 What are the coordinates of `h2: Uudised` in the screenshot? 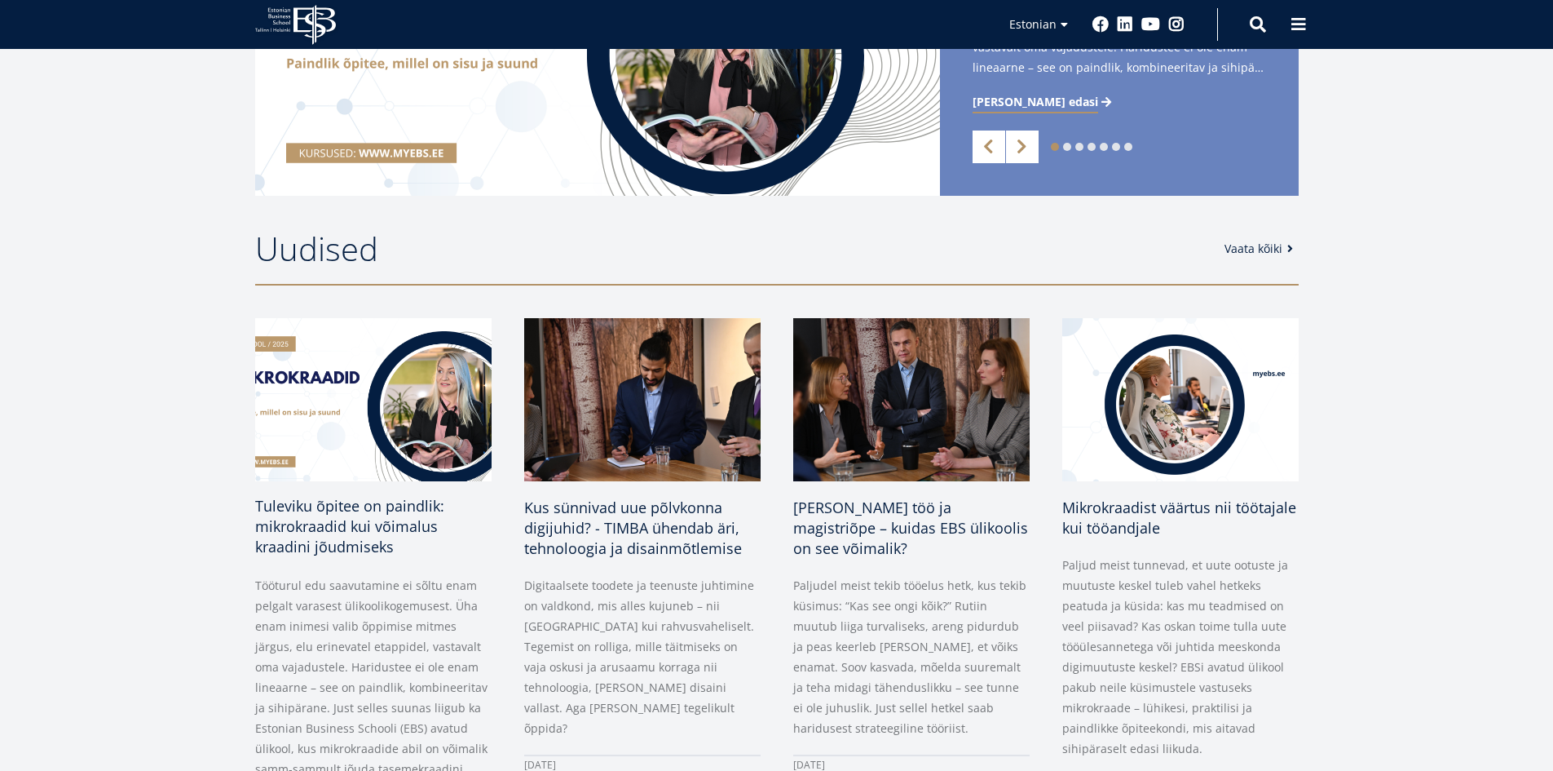 It's located at (731, 249).